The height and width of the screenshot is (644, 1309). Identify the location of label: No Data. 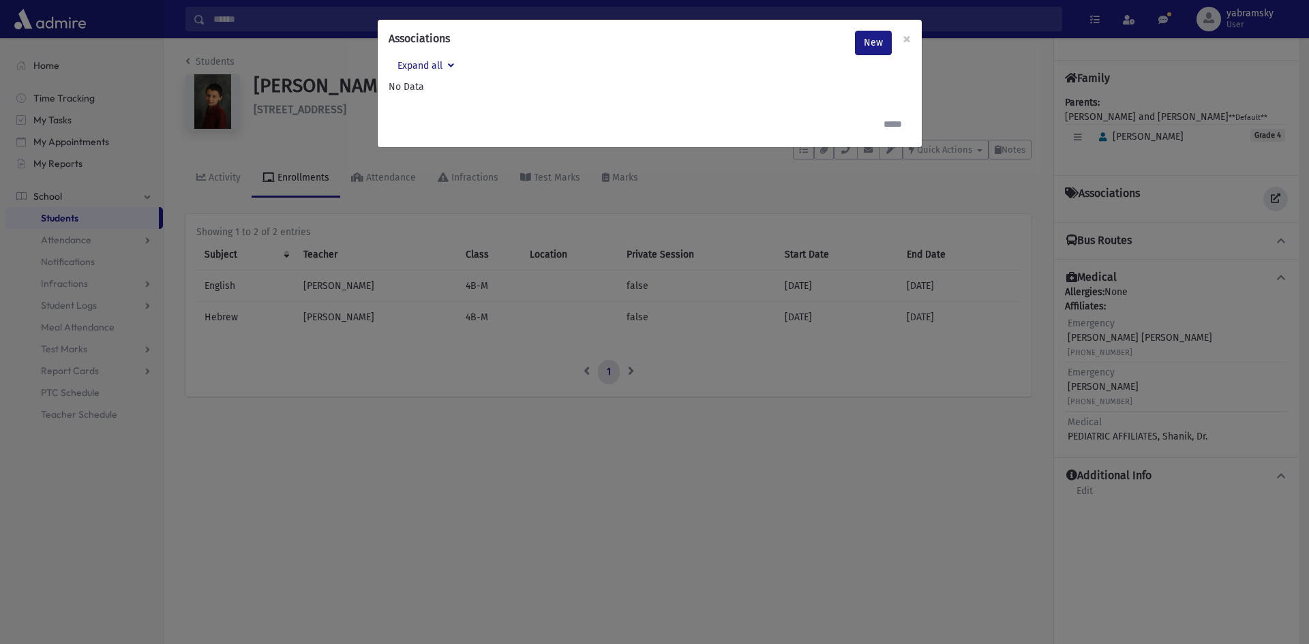
(650, 87).